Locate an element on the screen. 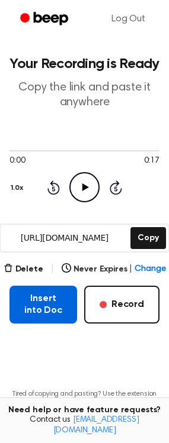  span: Contact us is located at coordinates (84, 425).